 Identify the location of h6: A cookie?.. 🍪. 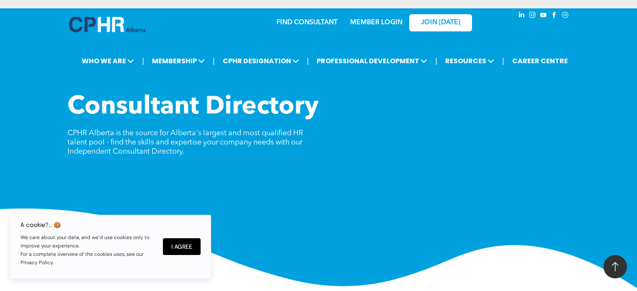
(88, 225).